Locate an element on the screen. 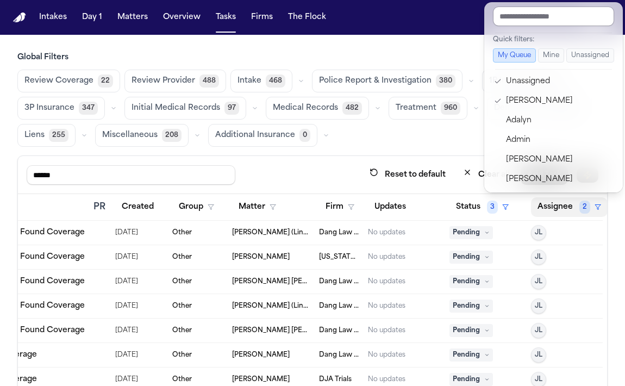 The width and height of the screenshot is (625, 386). div: Quick filters: is located at coordinates (553, 40).